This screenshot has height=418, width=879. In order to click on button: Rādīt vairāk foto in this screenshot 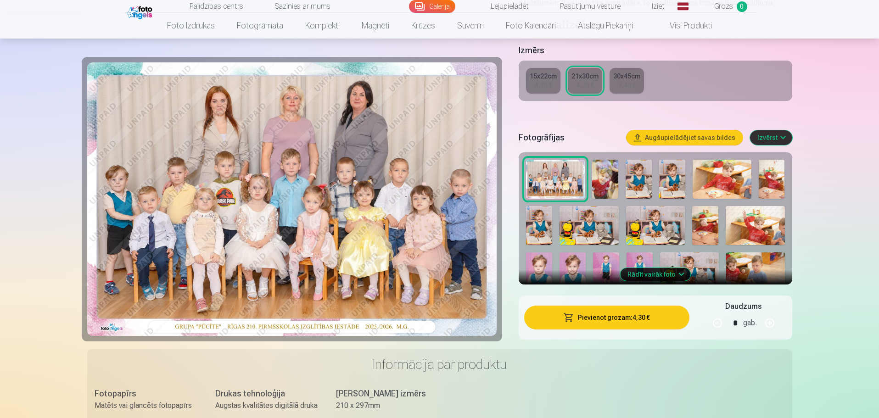, I will do `click(655, 274)`.